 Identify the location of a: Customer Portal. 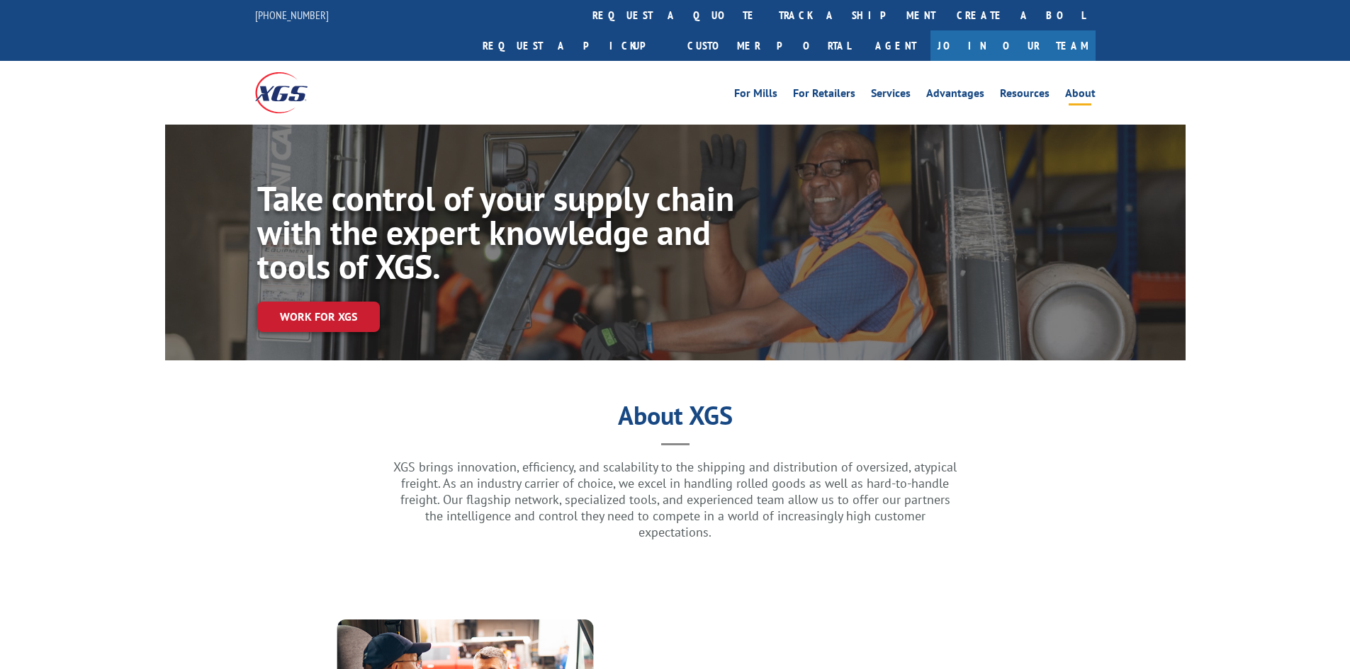
(769, 45).